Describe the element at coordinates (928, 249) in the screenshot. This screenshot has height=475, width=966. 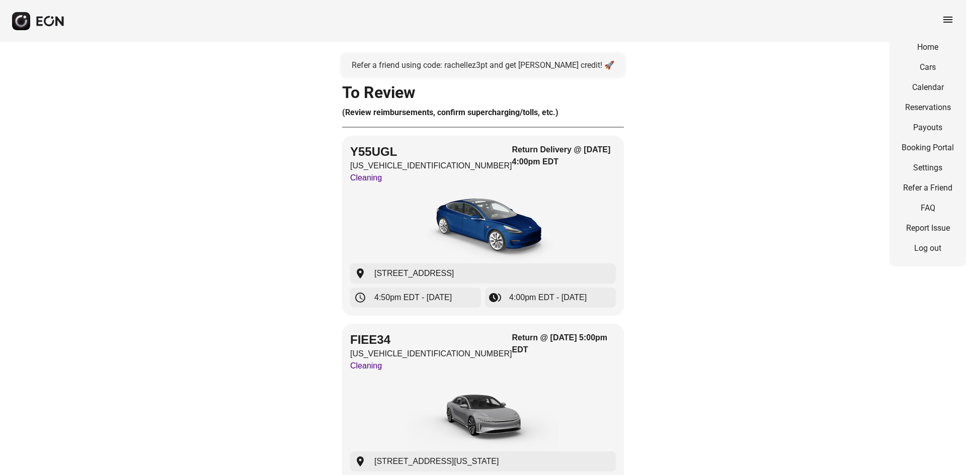
I see `a: Log out` at that location.